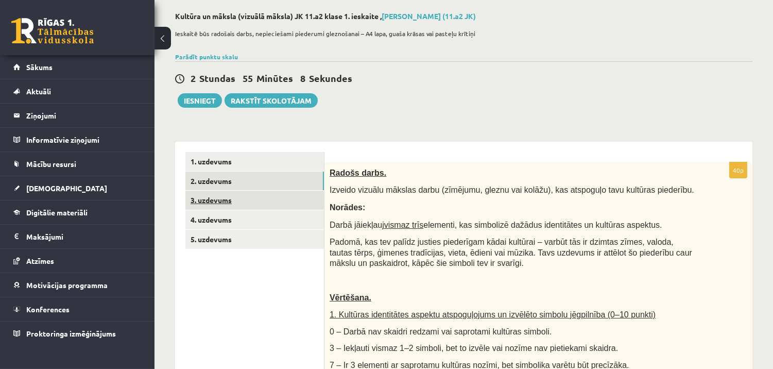 Image resolution: width=773 pixels, height=369 pixels. I want to click on a: Ziņojumi, so click(77, 115).